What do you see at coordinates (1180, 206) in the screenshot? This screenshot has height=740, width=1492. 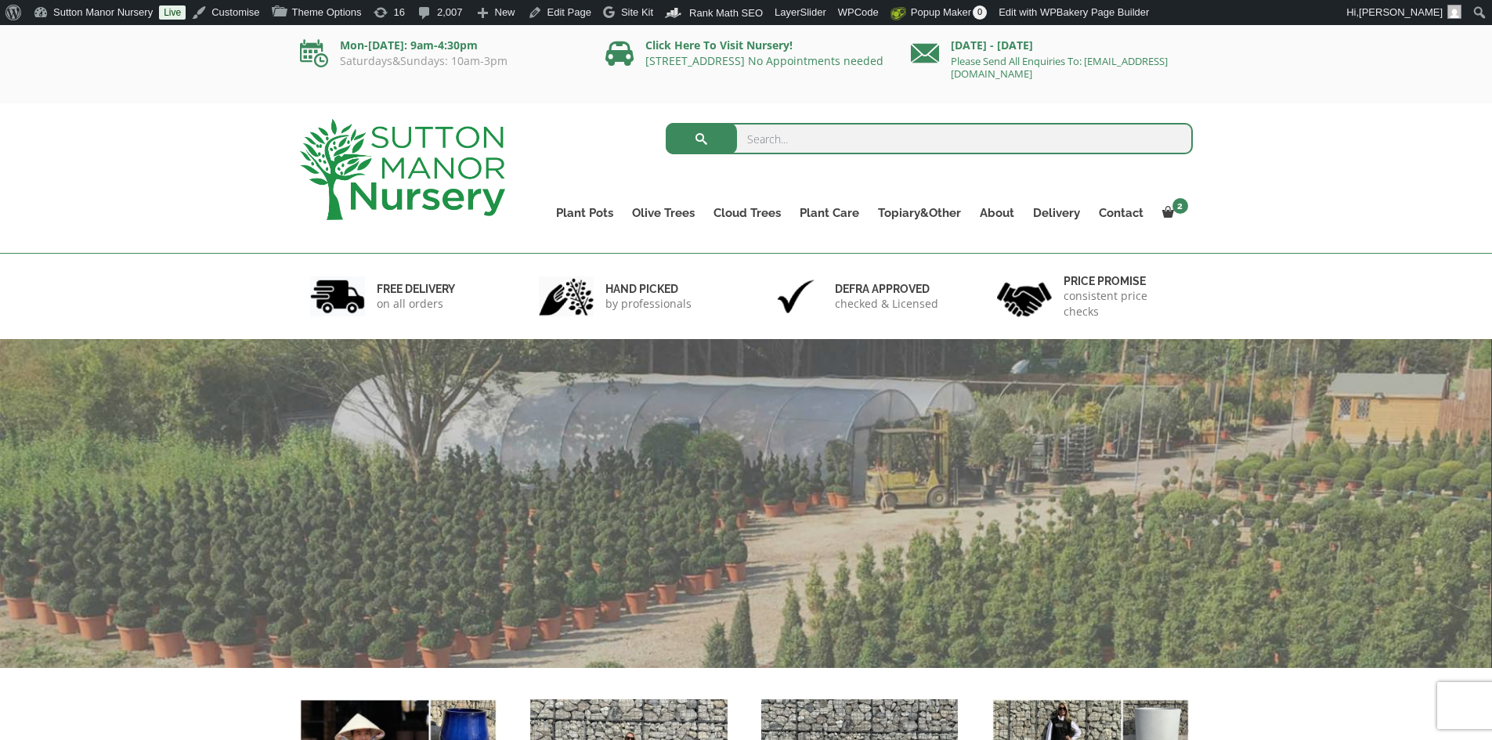 I see `span: 2` at bounding box center [1180, 206].